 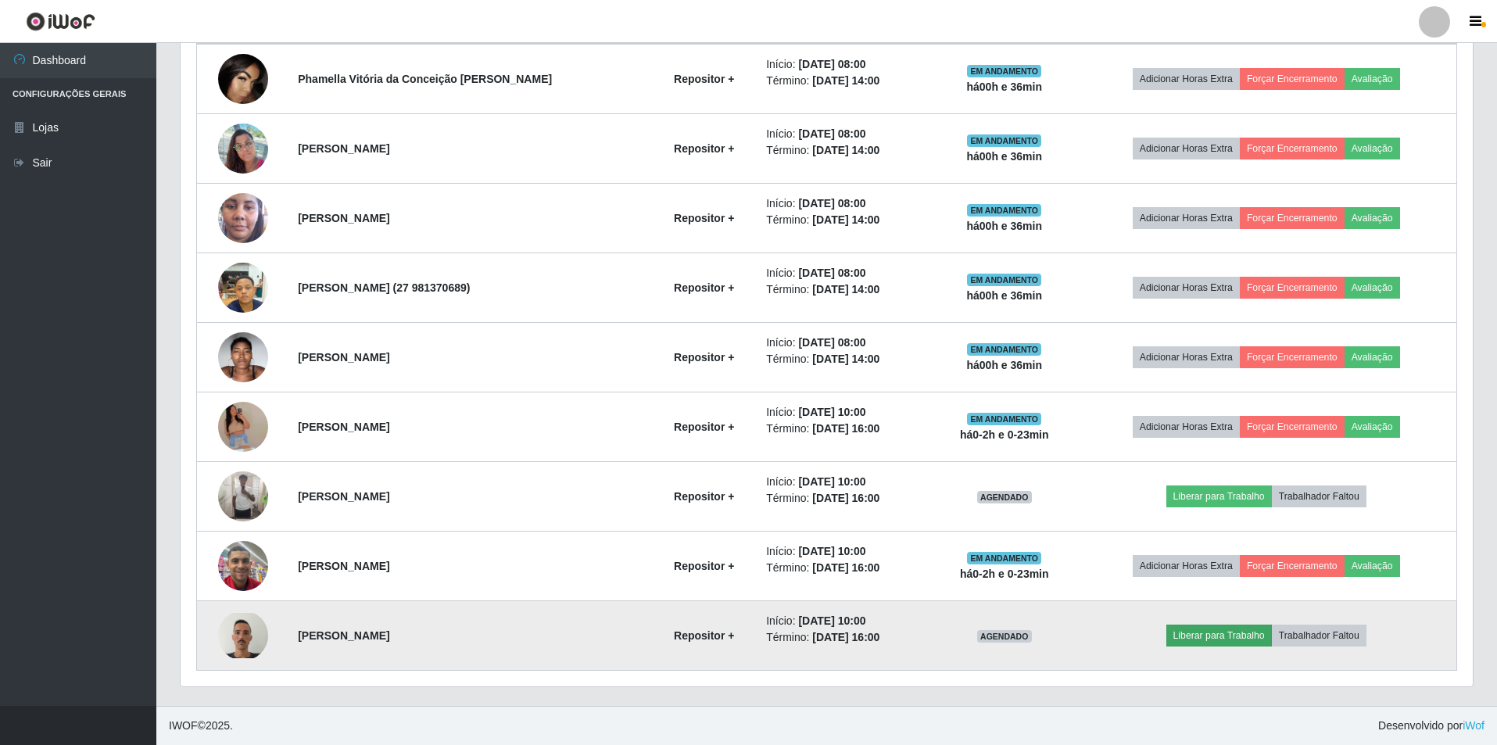 I want to click on img: 1746814061107.jpeg, so click(x=243, y=496).